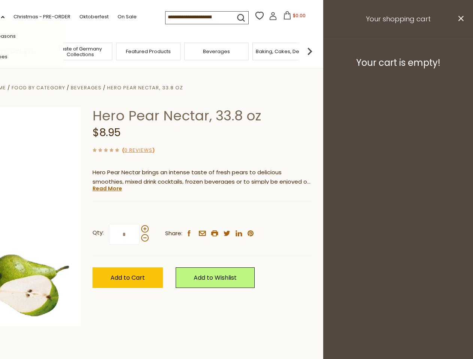  I want to click on a: Oktoberfest, so click(94, 17).